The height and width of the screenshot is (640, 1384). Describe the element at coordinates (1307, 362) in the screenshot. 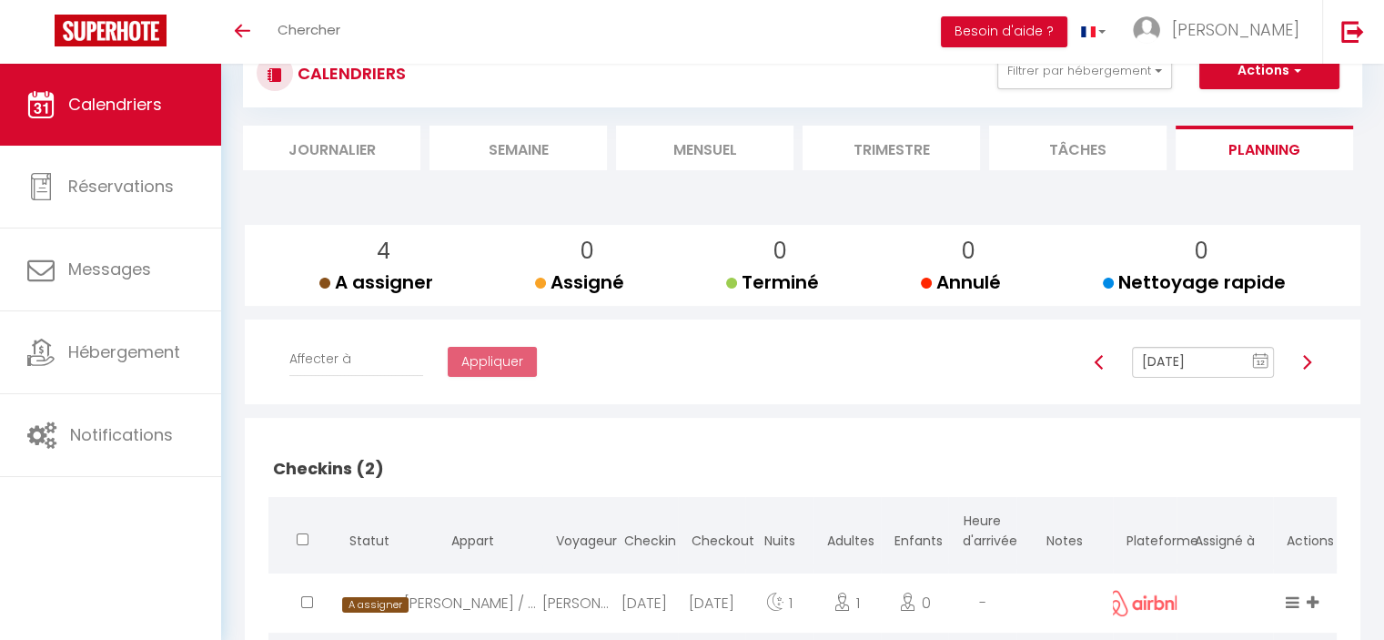

I see `img: arrow-right3.svg` at that location.